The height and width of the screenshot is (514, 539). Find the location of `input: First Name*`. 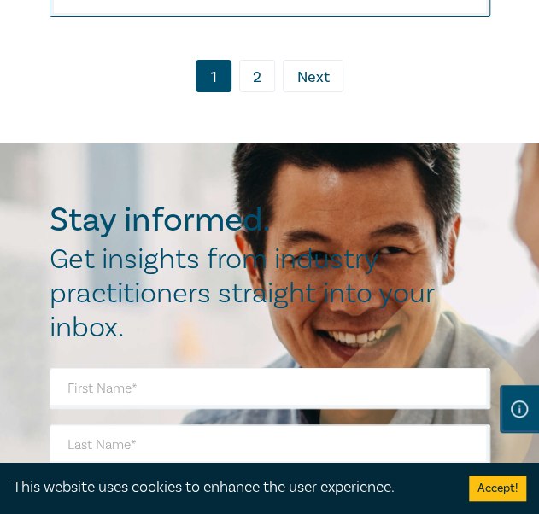

input: First Name* is located at coordinates (270, 389).